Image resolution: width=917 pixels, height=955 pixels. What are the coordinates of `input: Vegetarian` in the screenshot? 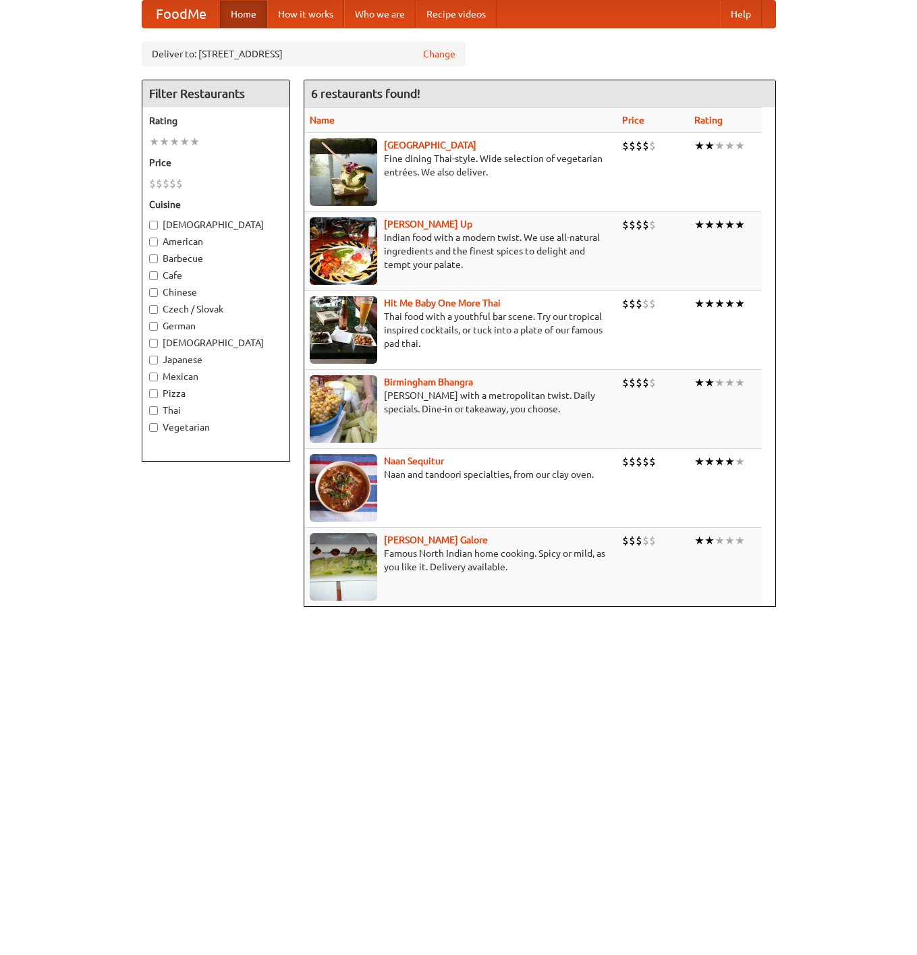 It's located at (153, 427).